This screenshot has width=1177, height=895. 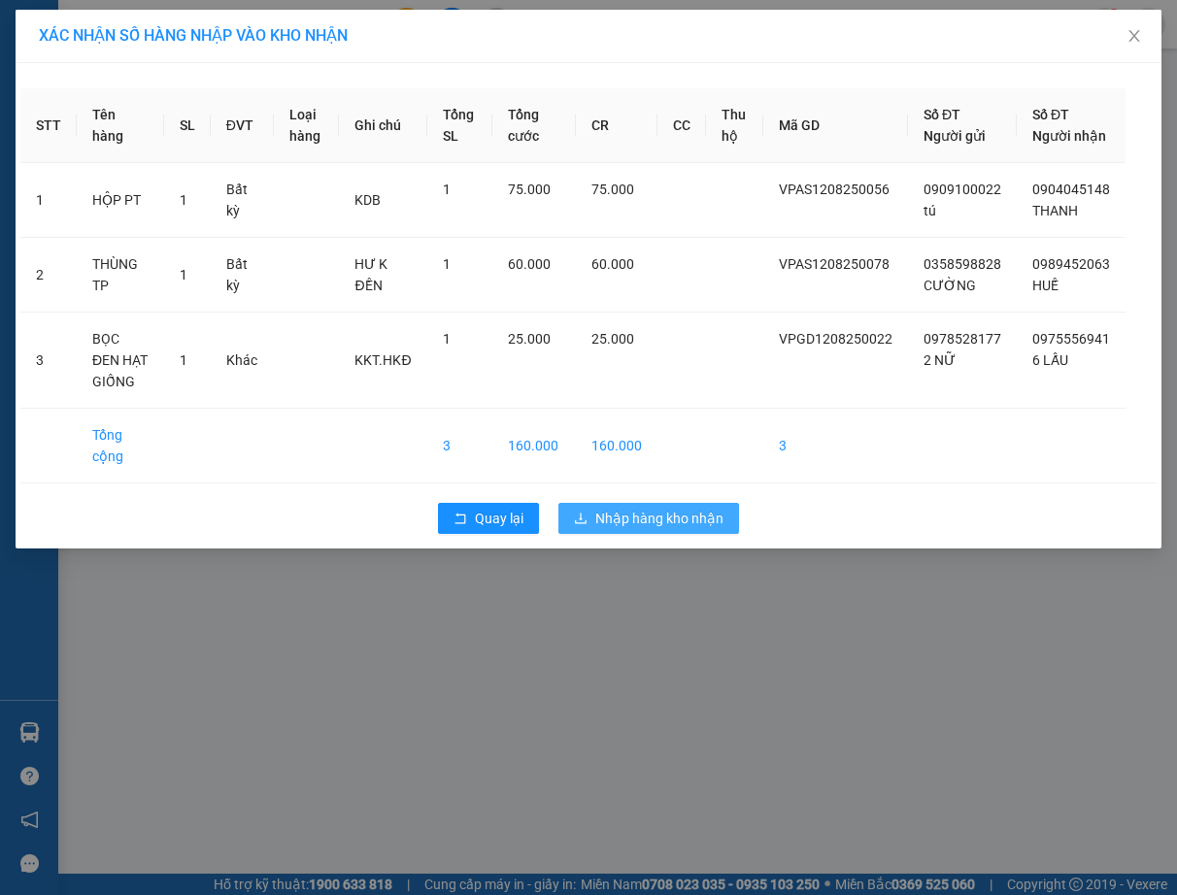 I want to click on span: rollback, so click(x=460, y=519).